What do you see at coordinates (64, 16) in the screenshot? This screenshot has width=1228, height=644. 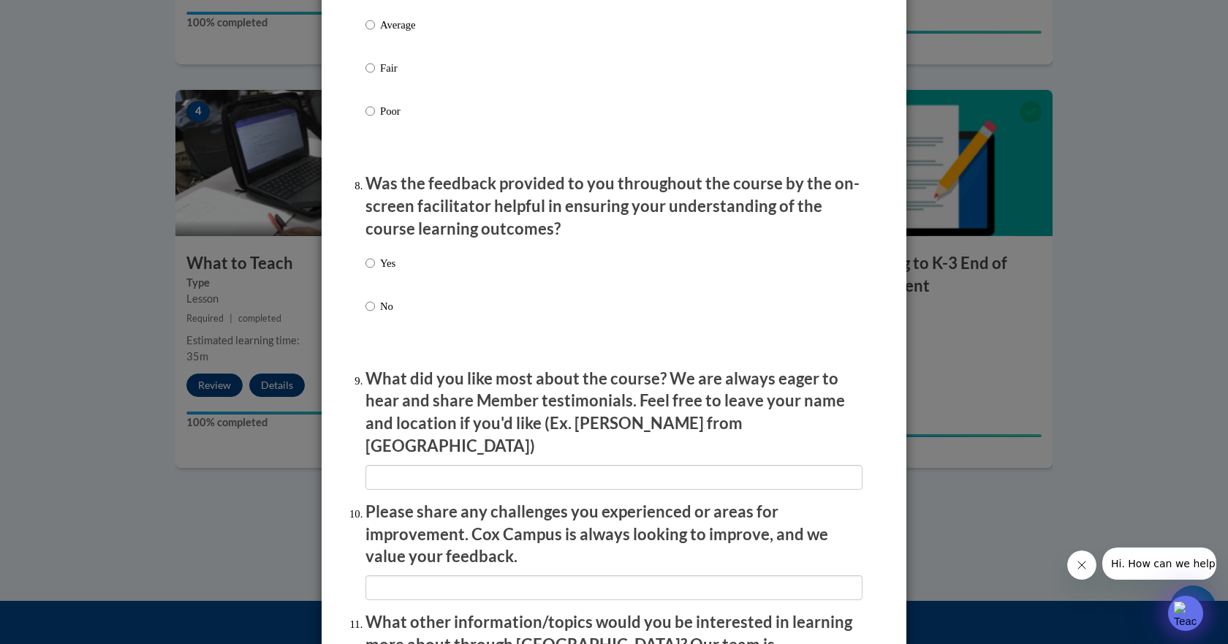 I see `span: Hi. How can we help?` at bounding box center [64, 16].